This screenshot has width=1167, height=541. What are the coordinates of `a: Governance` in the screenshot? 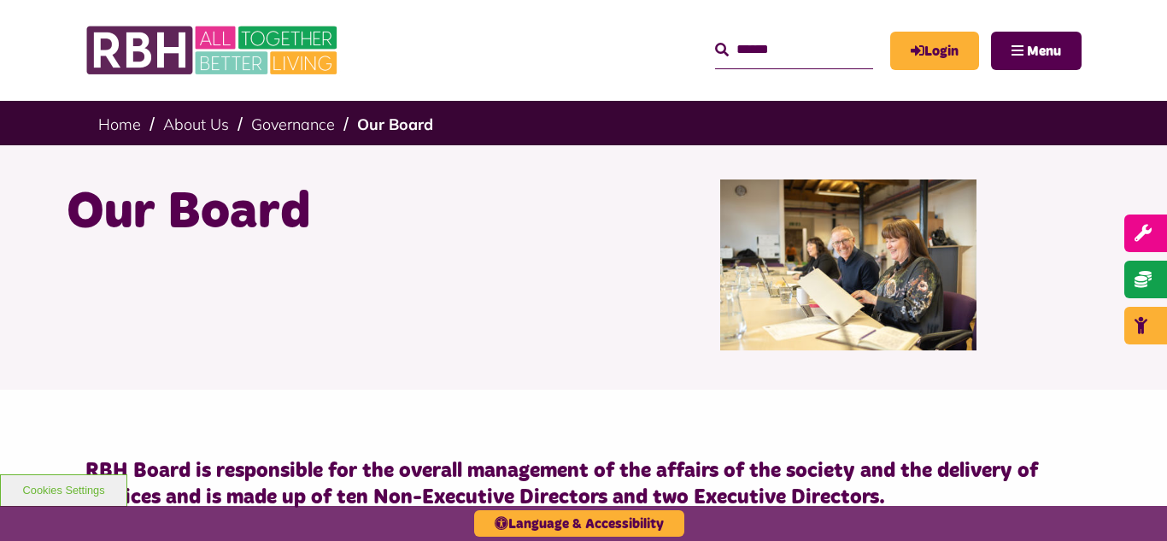 It's located at (293, 124).